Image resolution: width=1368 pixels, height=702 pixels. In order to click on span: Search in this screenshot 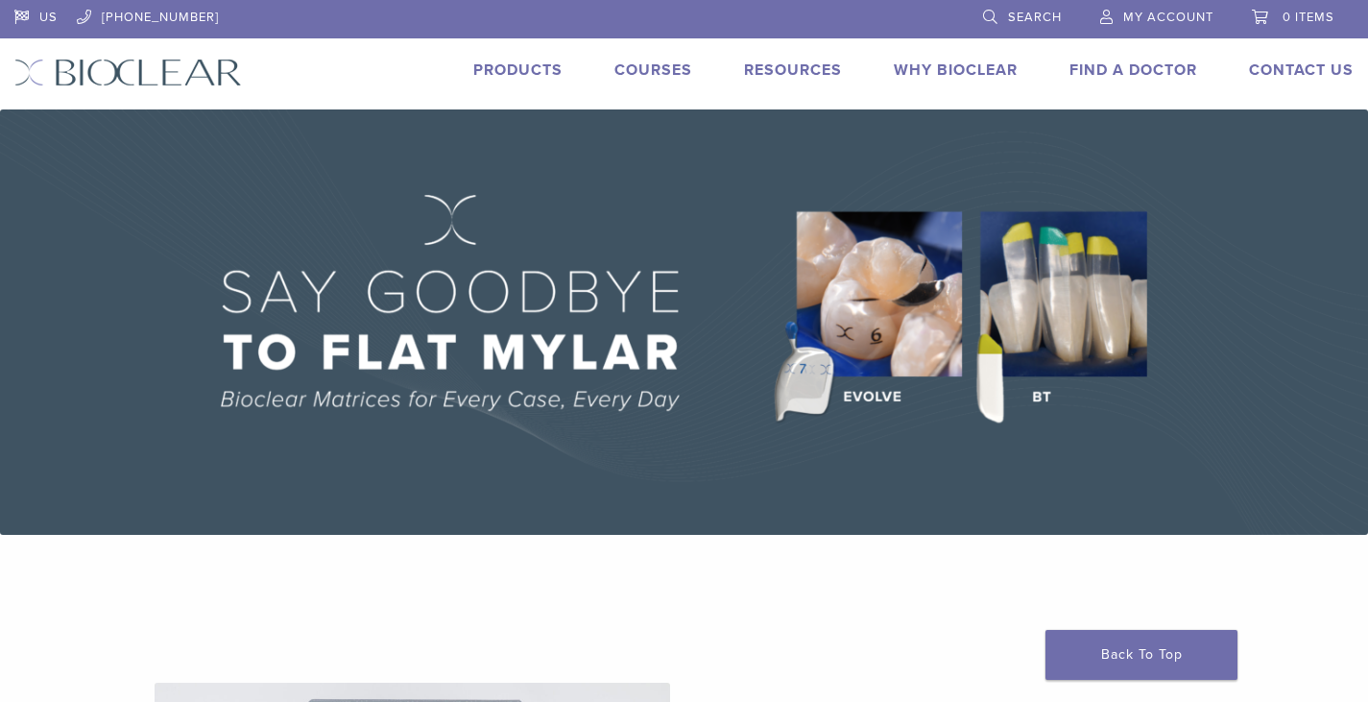, I will do `click(1035, 17)`.